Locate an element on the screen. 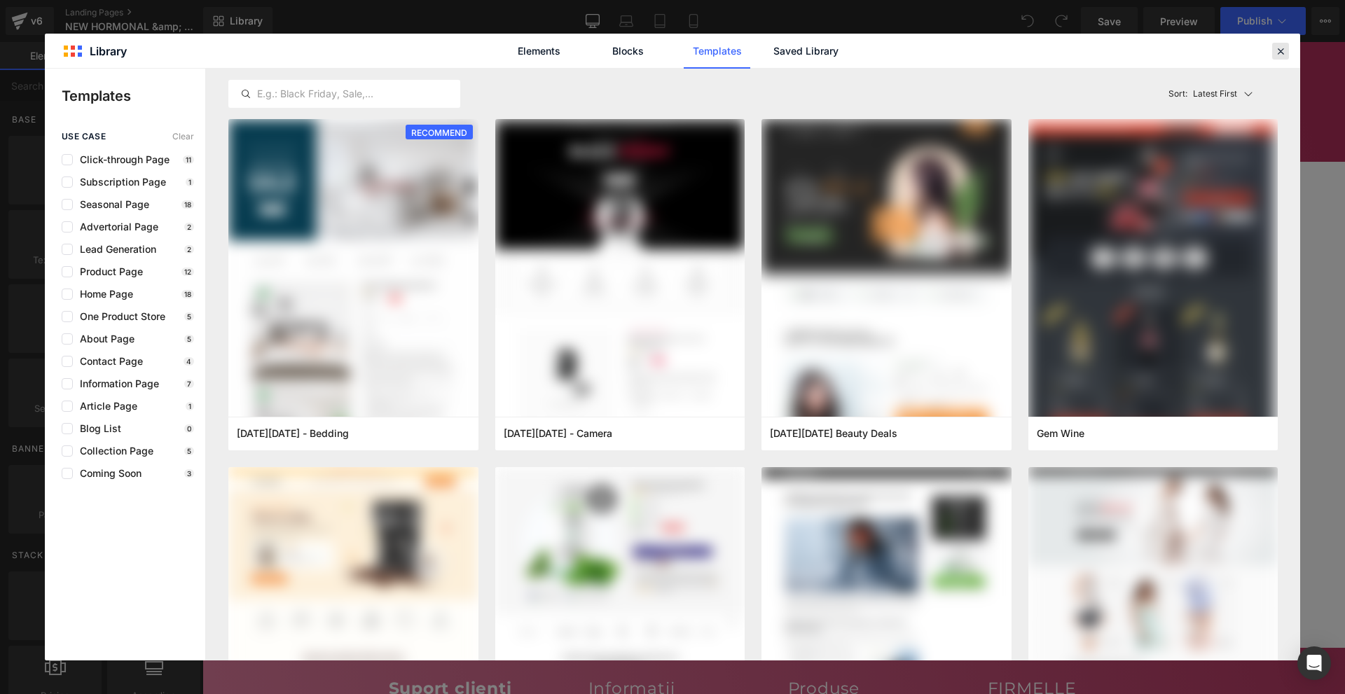 This screenshot has width=1345, height=694. span: About Page is located at coordinates (104, 339).